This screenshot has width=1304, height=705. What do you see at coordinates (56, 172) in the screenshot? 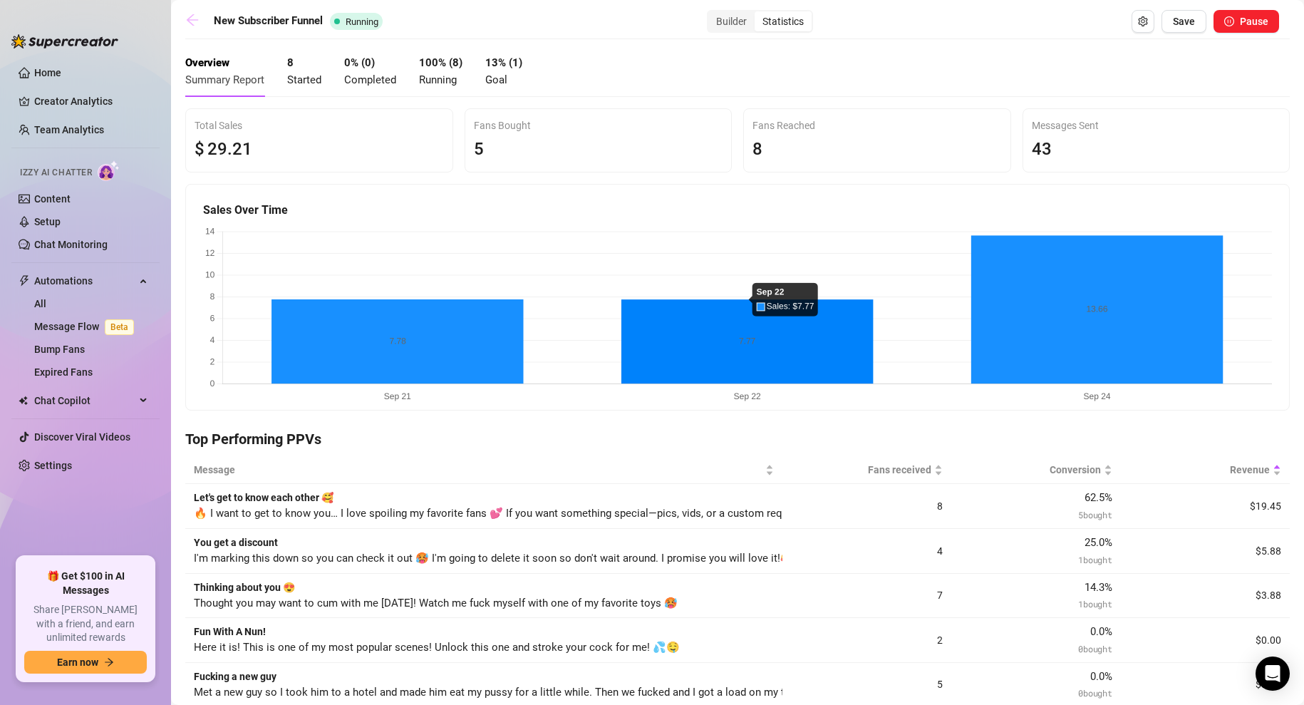
I see `span: Izzy AI Chatter` at bounding box center [56, 172].